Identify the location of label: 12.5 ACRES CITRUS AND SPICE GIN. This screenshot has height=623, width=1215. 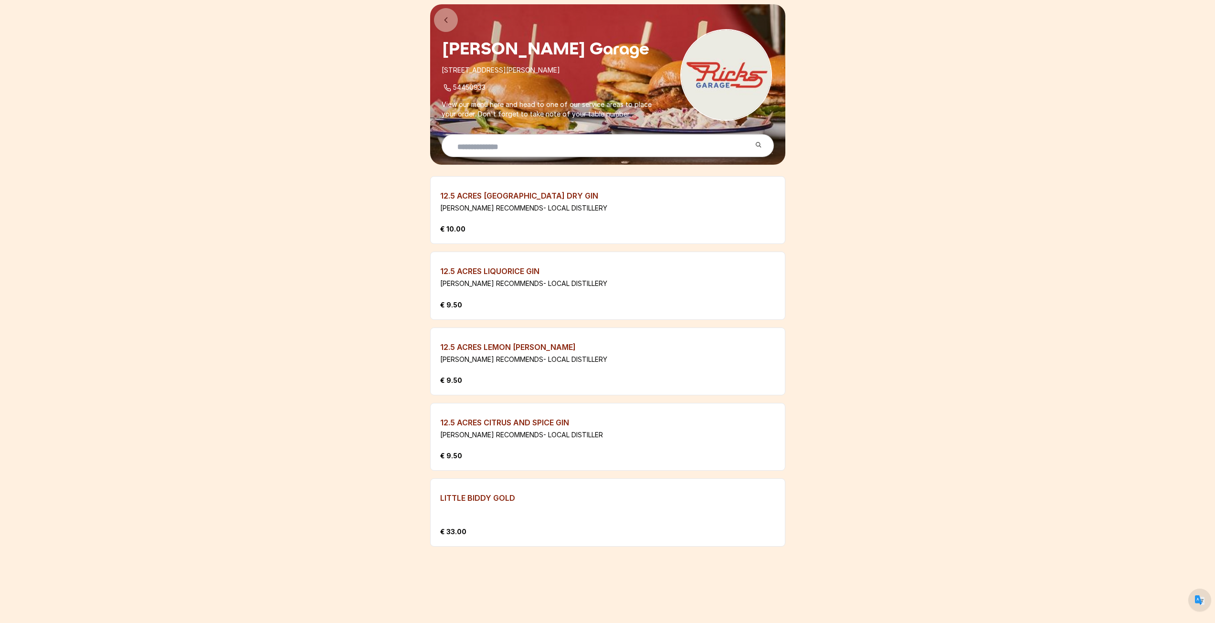
(579, 421).